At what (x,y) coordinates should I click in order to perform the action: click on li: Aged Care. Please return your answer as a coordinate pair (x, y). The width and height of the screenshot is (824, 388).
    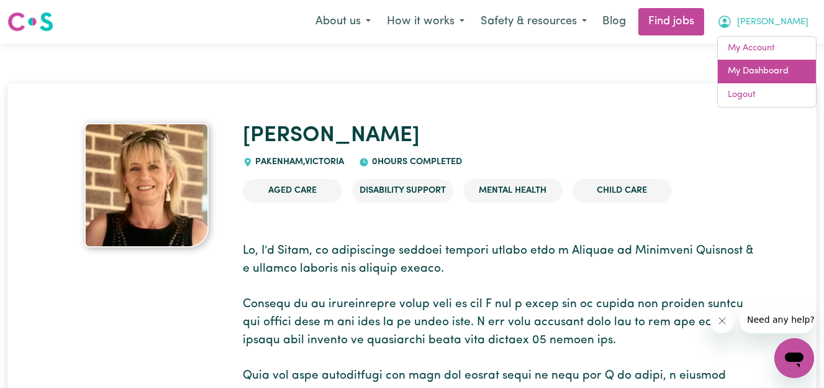
    Looking at the image, I should click on (293, 191).